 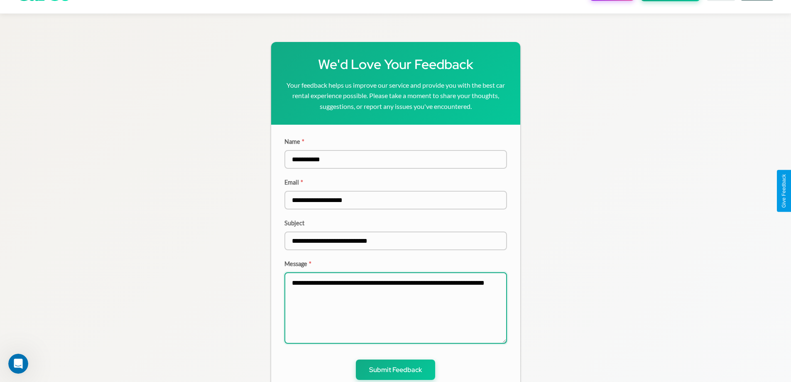 I want to click on label: Email, so click(x=396, y=182).